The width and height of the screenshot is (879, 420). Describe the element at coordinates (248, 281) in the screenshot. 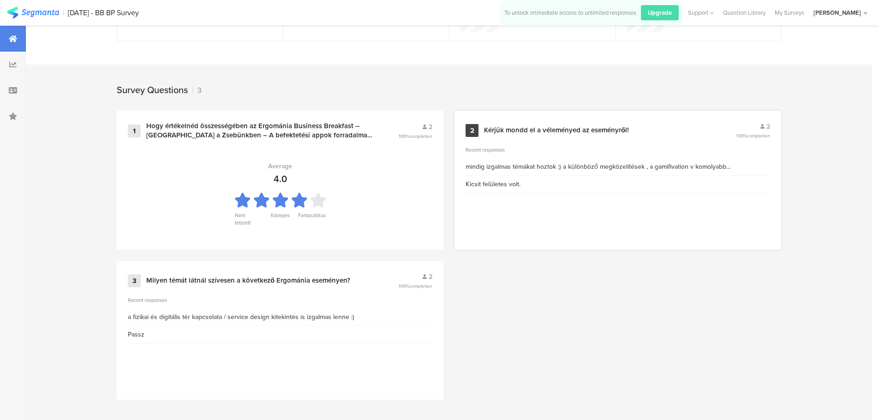

I see `div: Milyen témát látnál szívesen a következő Ergománia eseményen?` at that location.